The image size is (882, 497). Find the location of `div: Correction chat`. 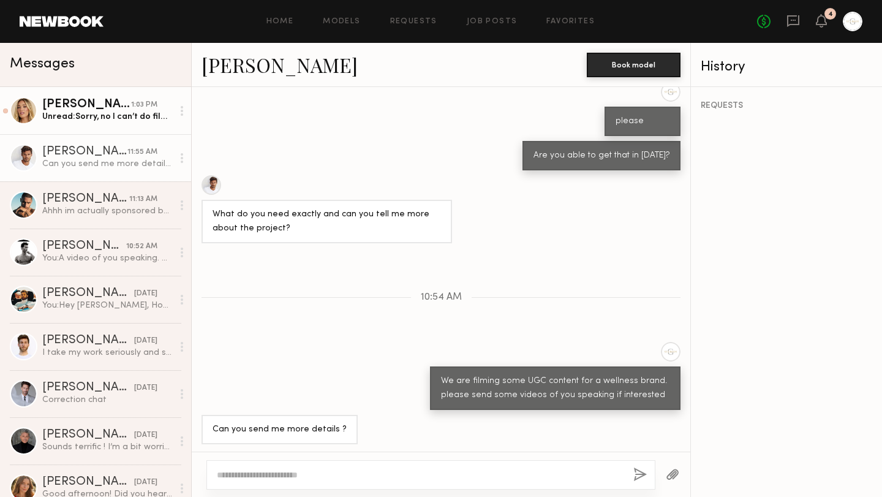

div: Correction chat is located at coordinates (107, 399).